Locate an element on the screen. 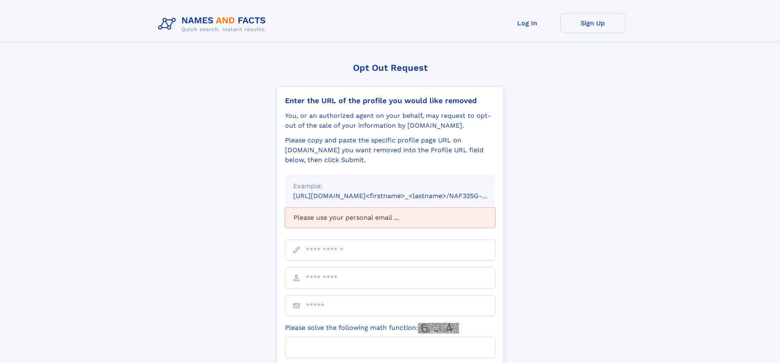 Image resolution: width=780 pixels, height=363 pixels. div: Example: is located at coordinates (390, 186).